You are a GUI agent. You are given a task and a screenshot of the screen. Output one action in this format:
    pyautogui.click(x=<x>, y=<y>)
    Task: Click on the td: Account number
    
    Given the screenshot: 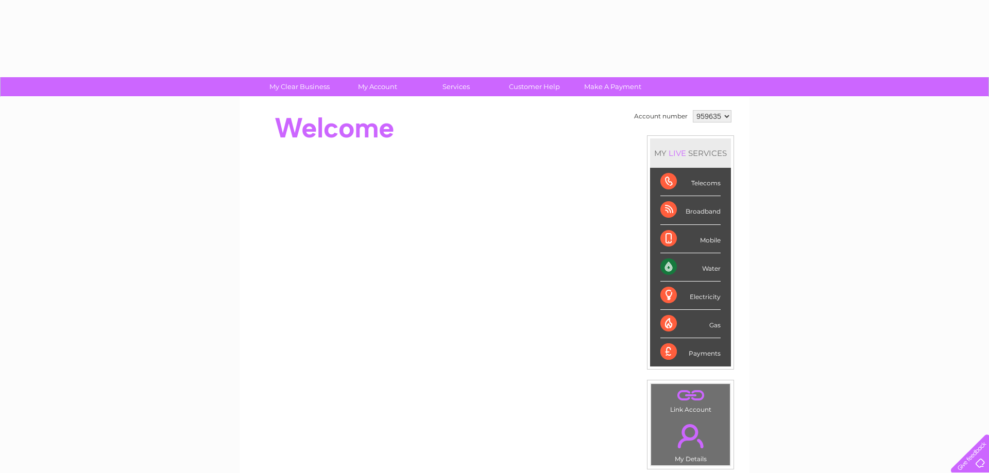 What is the action you would take?
    pyautogui.click(x=661, y=116)
    